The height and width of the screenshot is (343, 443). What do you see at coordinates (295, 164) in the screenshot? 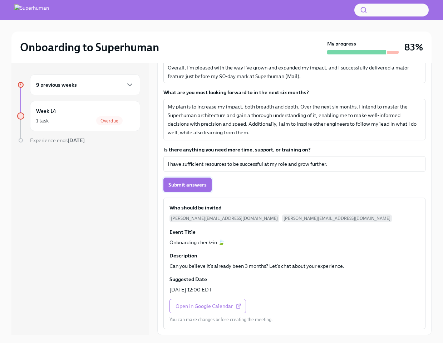
I see `textarea: I have sufficient resources to be successful at my role and grow further.` at bounding box center [295, 164].